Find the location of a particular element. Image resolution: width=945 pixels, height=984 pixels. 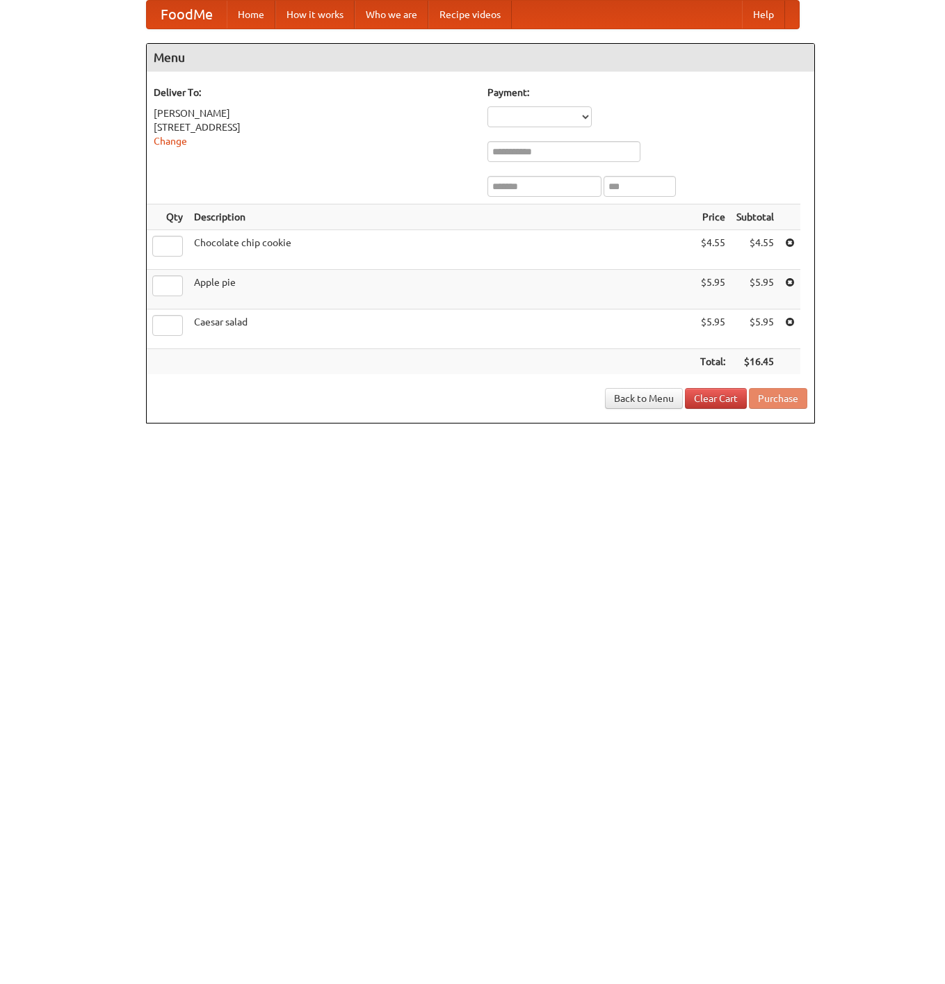

th: Subtotal is located at coordinates (755, 217).